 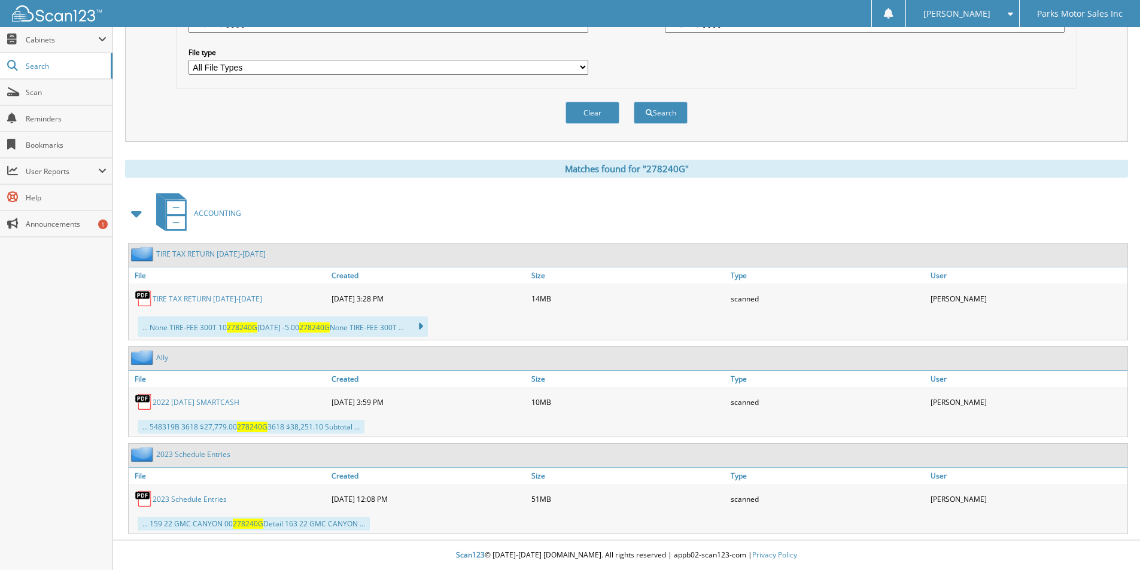 I want to click on div: ... 548319B 3618 $27,779.00 3618 $38,251.10 Subtotal ..., so click(x=251, y=427).